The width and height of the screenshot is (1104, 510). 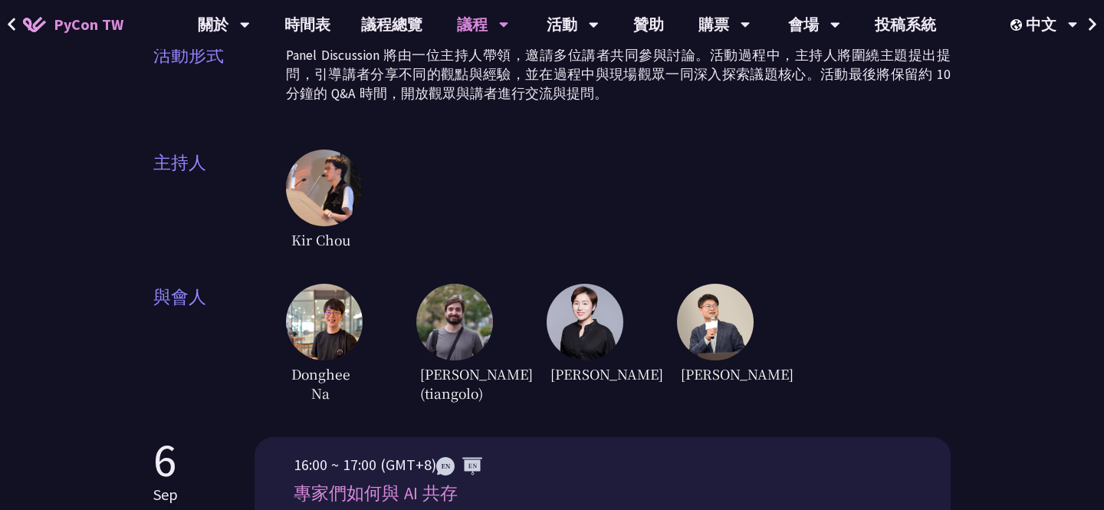 I want to click on img: YCChen.e5e7a43.jpg, so click(x=715, y=322).